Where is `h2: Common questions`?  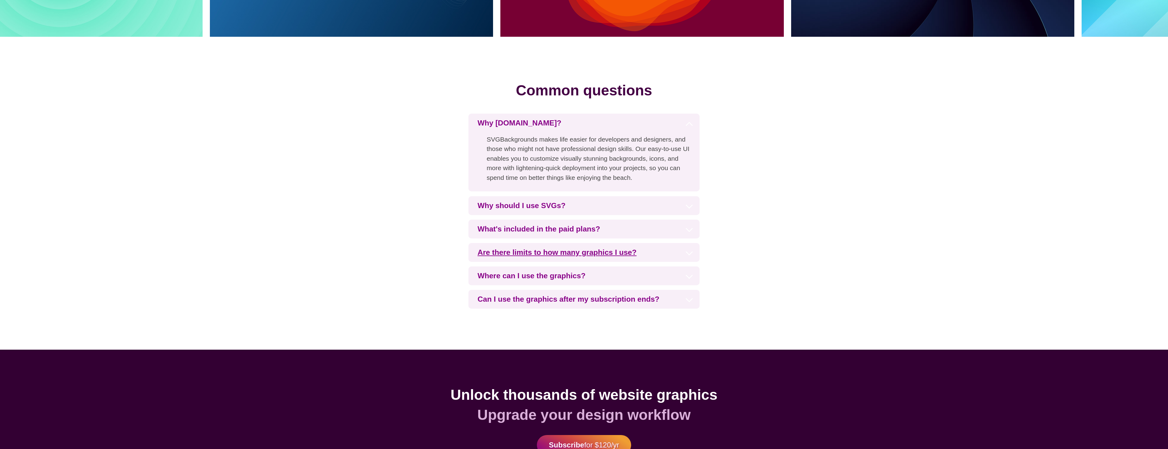
h2: Common questions is located at coordinates (584, 91).